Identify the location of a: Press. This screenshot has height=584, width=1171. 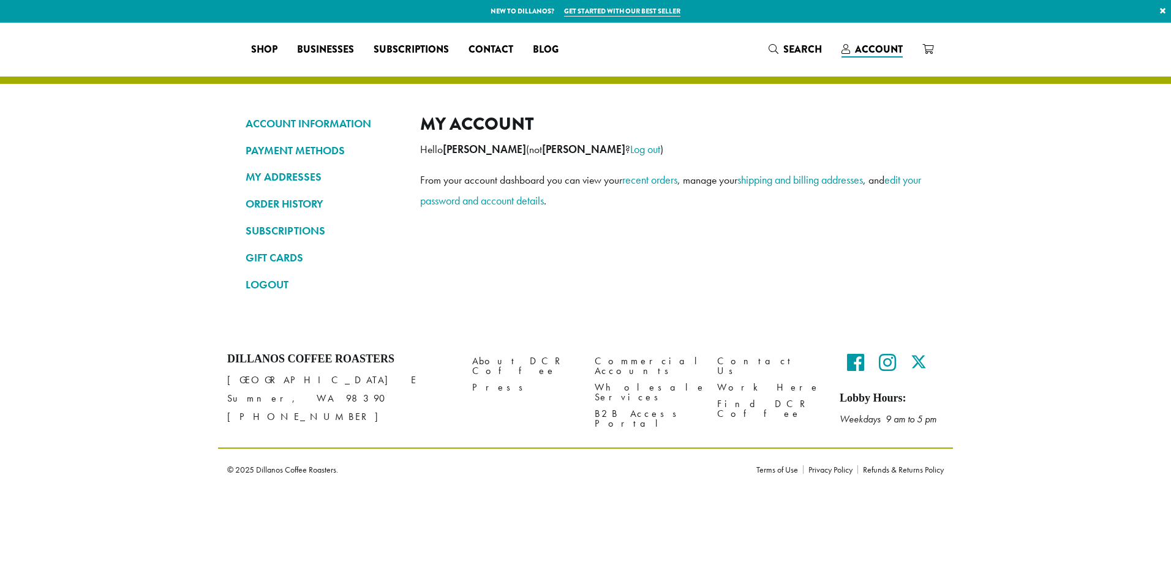
(524, 388).